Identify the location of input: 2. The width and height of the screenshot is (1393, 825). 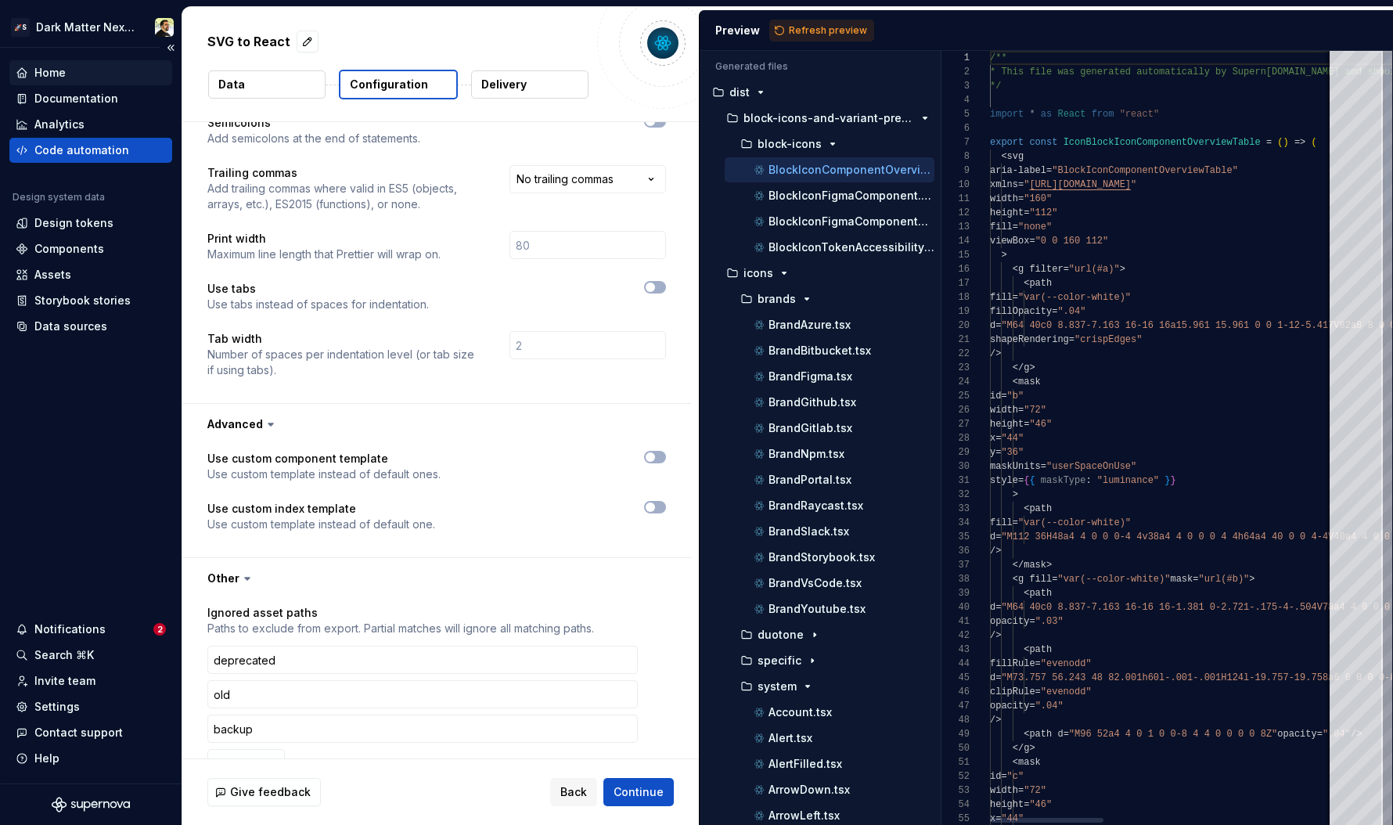
(588, 345).